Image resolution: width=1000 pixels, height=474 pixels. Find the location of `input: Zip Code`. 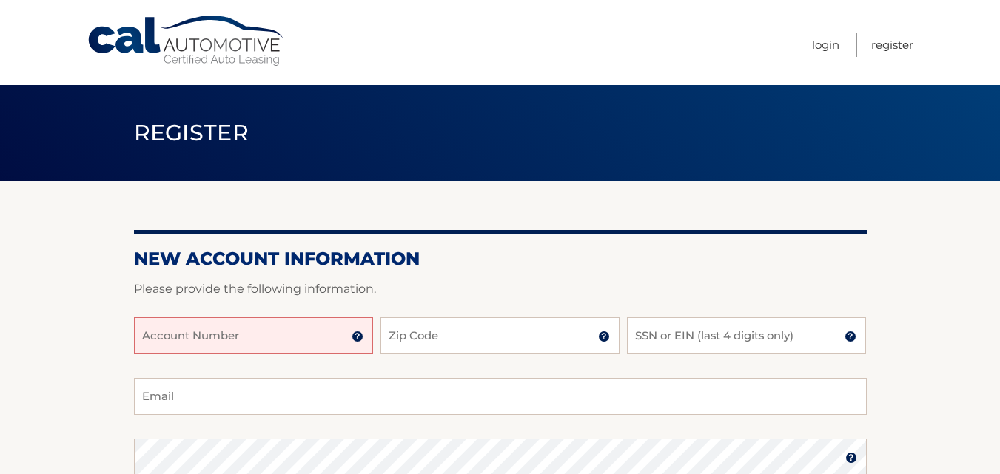

input: Zip Code is located at coordinates (499, 336).